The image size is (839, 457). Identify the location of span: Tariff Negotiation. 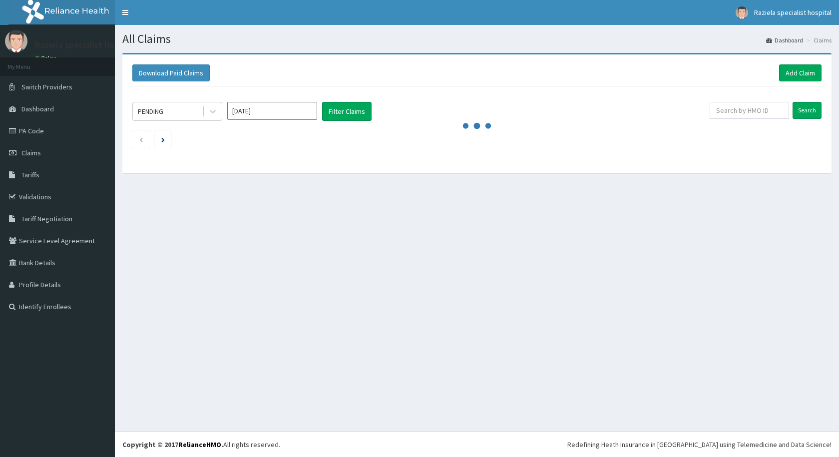
(47, 219).